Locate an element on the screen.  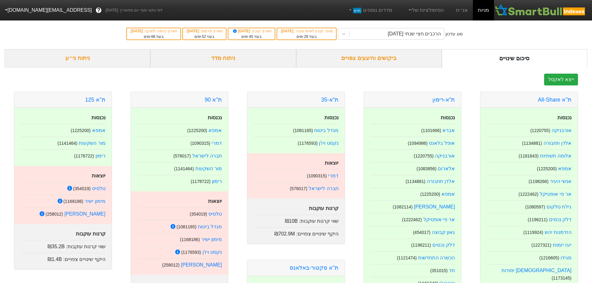
a: מדדים נוספיםחדש is located at coordinates (370, 10).